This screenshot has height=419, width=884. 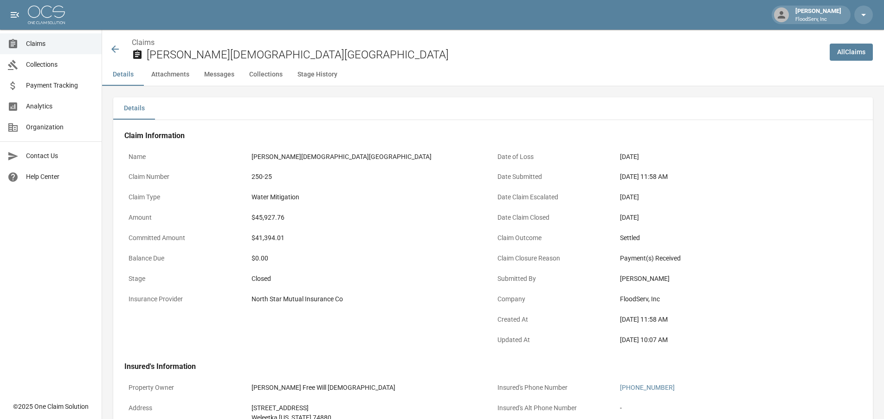 I want to click on div: anchor tabs, so click(x=493, y=75).